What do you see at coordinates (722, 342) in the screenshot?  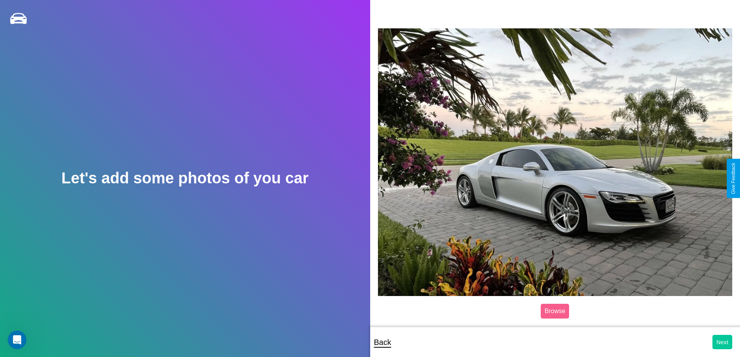 I see `button: Next` at bounding box center [722, 342].